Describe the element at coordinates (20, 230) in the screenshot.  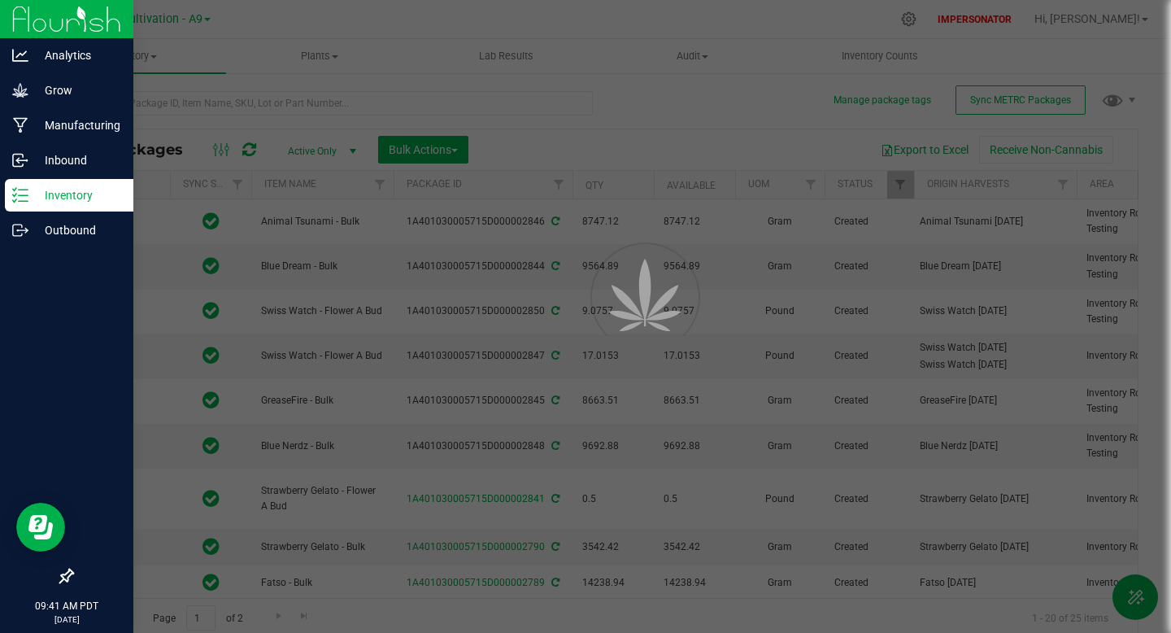
I see `inline-svg: Outbound` at that location.